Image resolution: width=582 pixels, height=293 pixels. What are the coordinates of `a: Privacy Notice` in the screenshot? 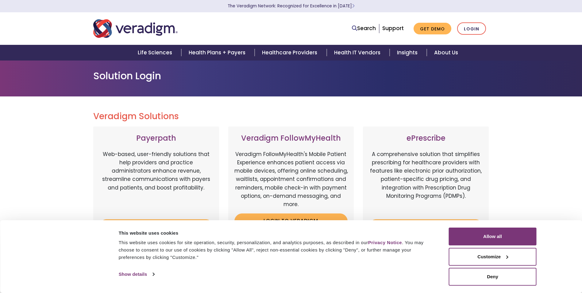 It's located at (385, 242).